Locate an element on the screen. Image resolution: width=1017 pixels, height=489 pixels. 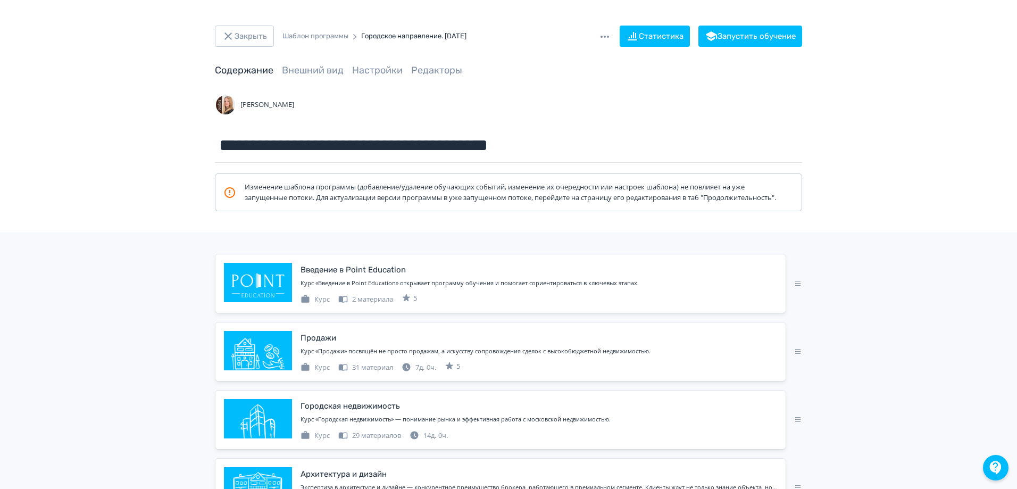
div: 31 материал is located at coordinates (365, 367).